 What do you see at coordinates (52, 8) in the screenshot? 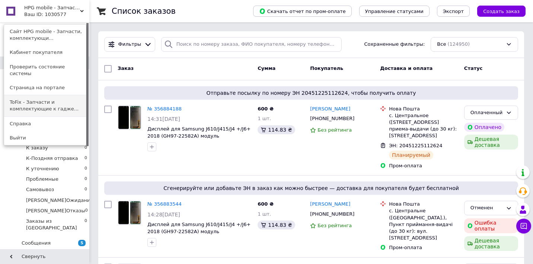
I see `span: HPG mobile - Запчасти, комплектующие и аксессуары для смартфонов и планшетов` at bounding box center [52, 8].